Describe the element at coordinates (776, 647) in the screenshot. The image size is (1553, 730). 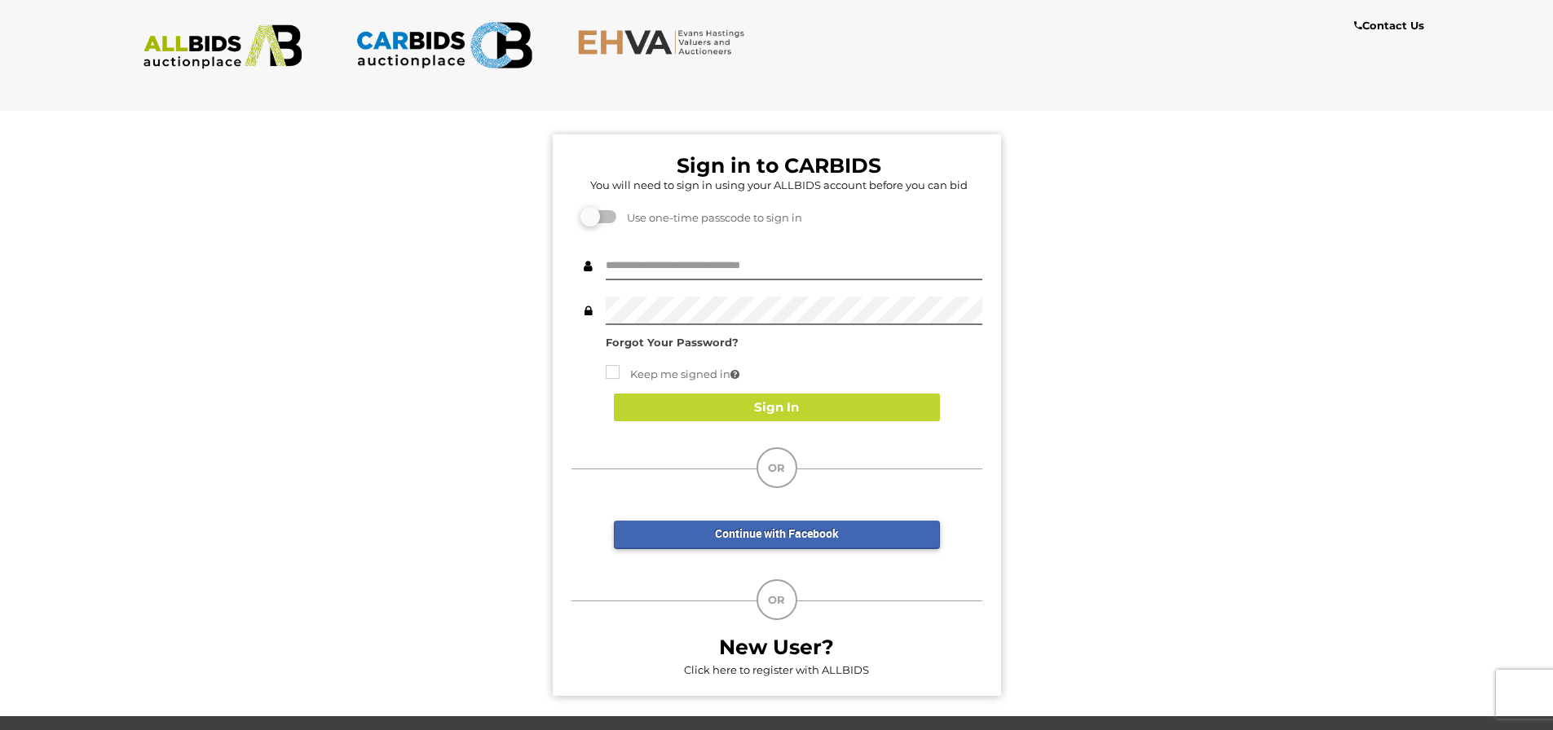
I see `b: New User?` at that location.